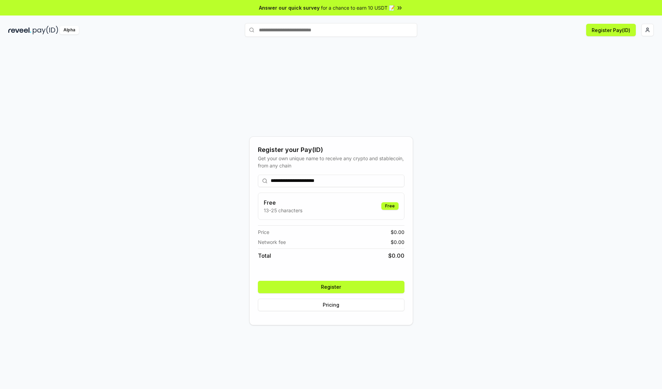  What do you see at coordinates (331, 287) in the screenshot?
I see `button: Register` at bounding box center [331, 287].